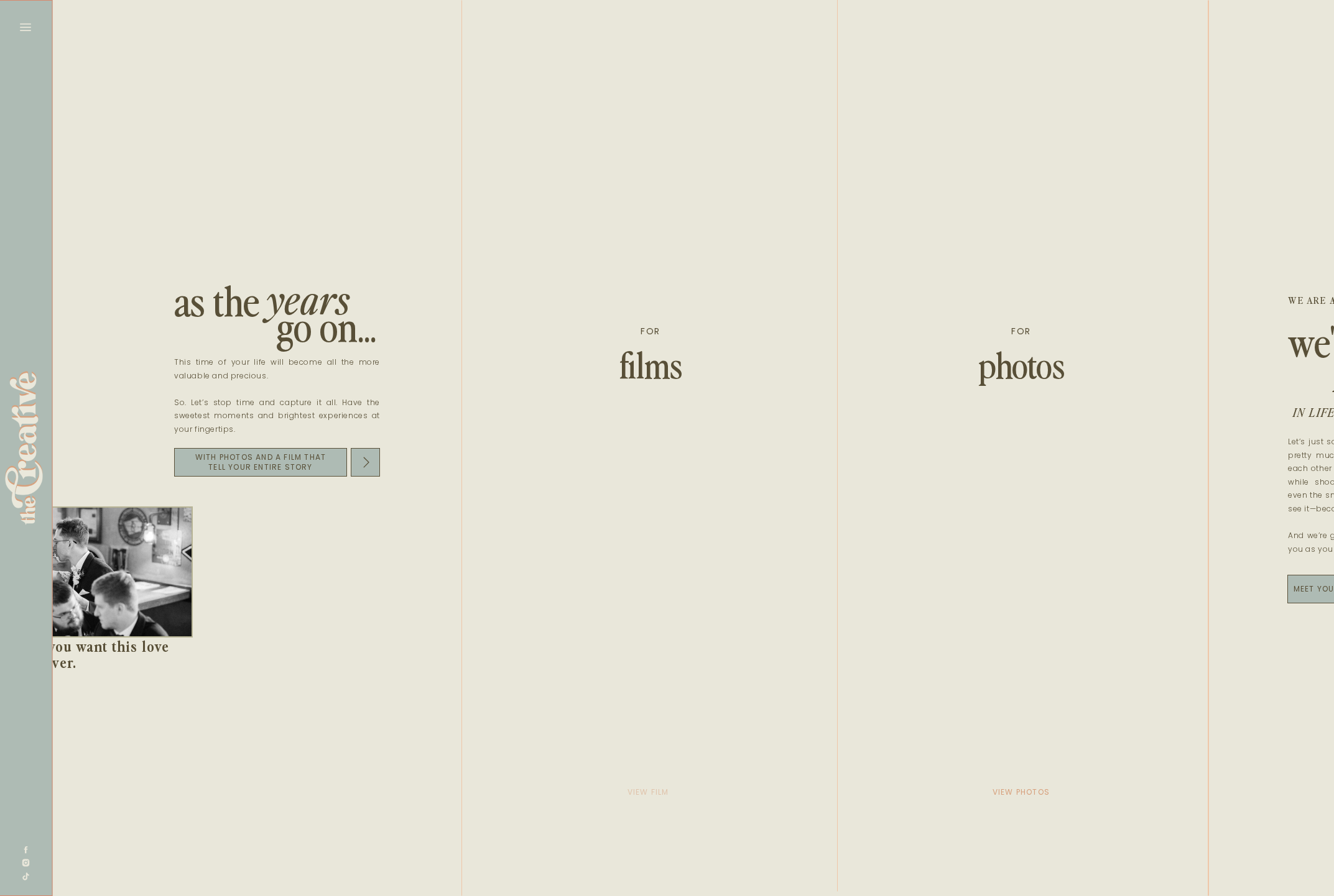  What do you see at coordinates (648, 793) in the screenshot?
I see `a: view film` at bounding box center [648, 793].